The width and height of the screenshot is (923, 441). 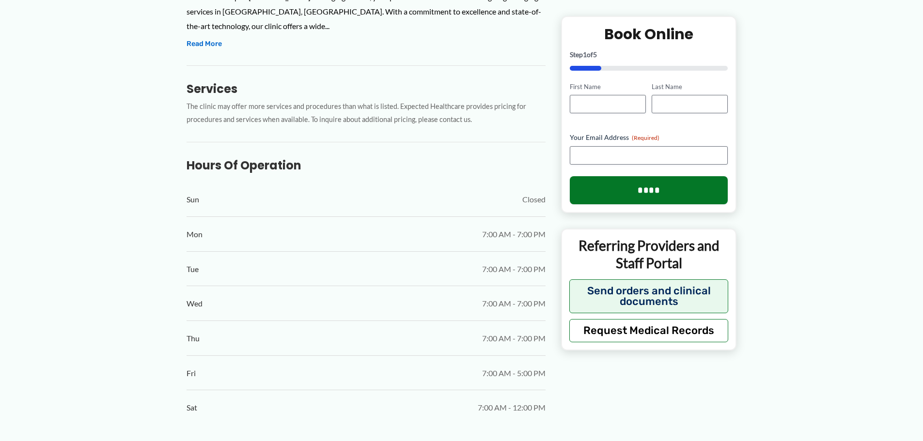 What do you see at coordinates (689, 86) in the screenshot?
I see `label: Last Name` at bounding box center [689, 86].